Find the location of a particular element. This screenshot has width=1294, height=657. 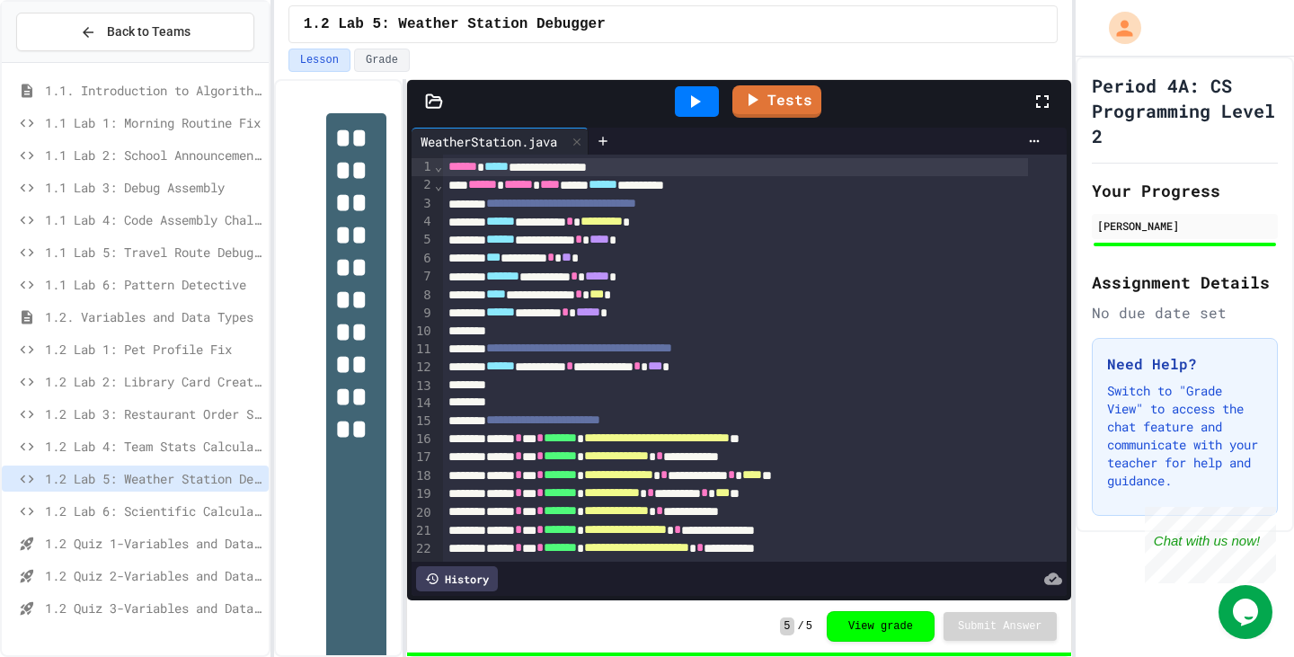

div: 15 is located at coordinates (422, 421).